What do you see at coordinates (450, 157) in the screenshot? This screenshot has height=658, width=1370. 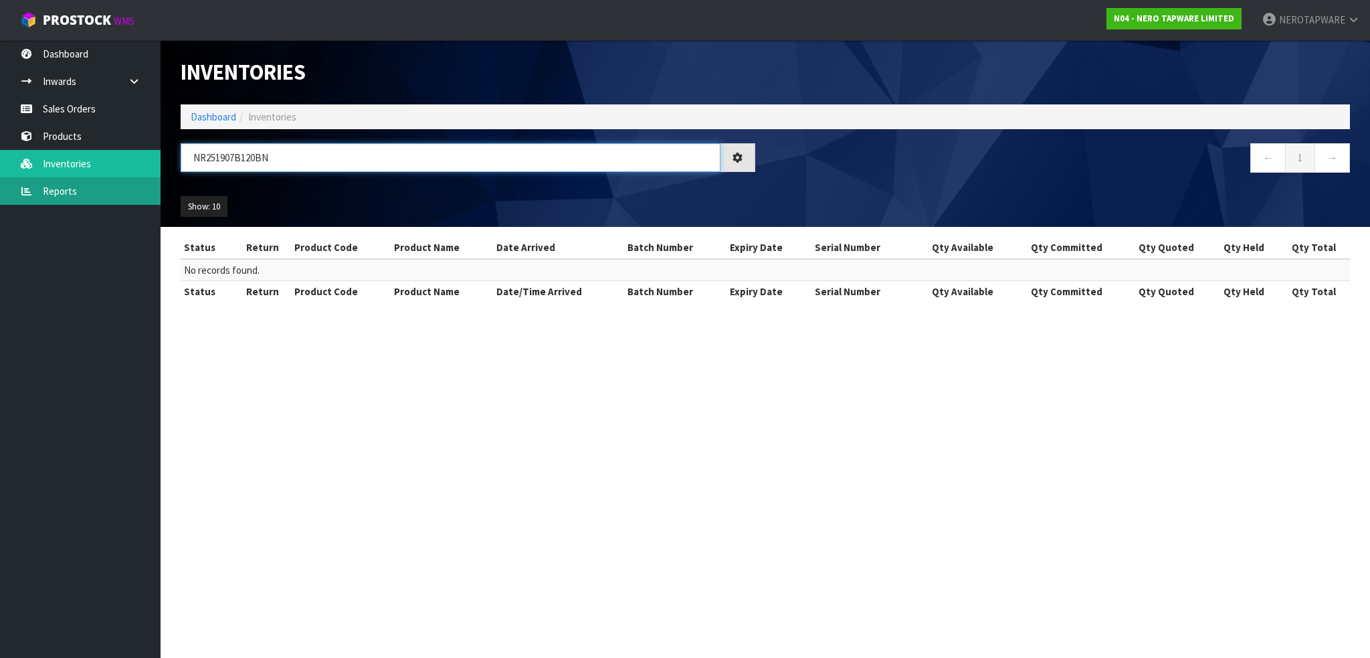 I see `input: Search inventories` at bounding box center [450, 157].